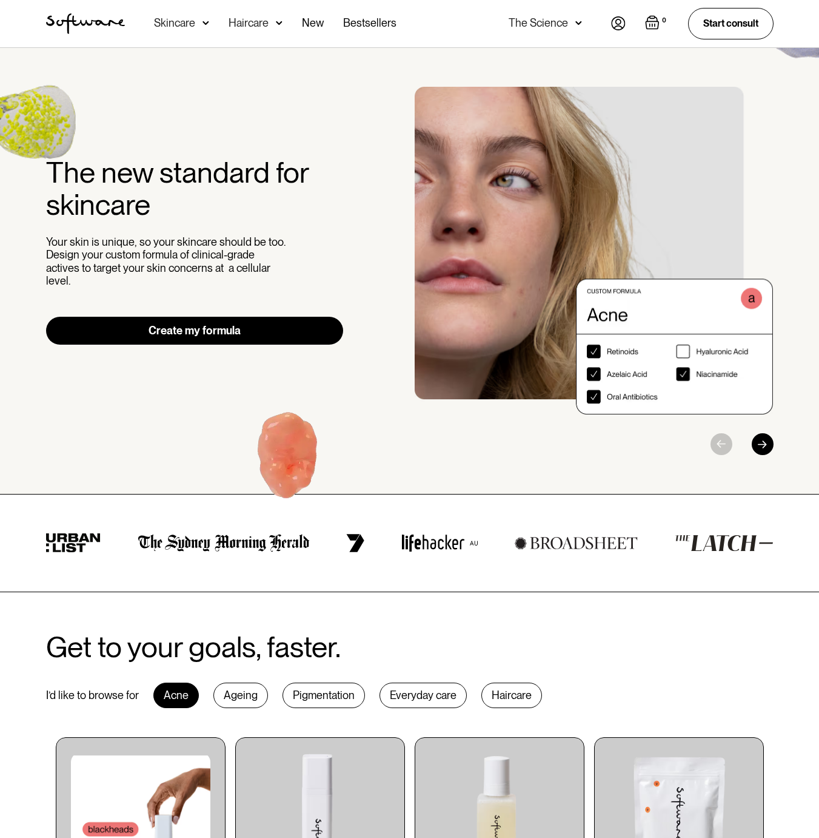 This screenshot has width=819, height=838. I want to click on div: Skincare, so click(175, 23).